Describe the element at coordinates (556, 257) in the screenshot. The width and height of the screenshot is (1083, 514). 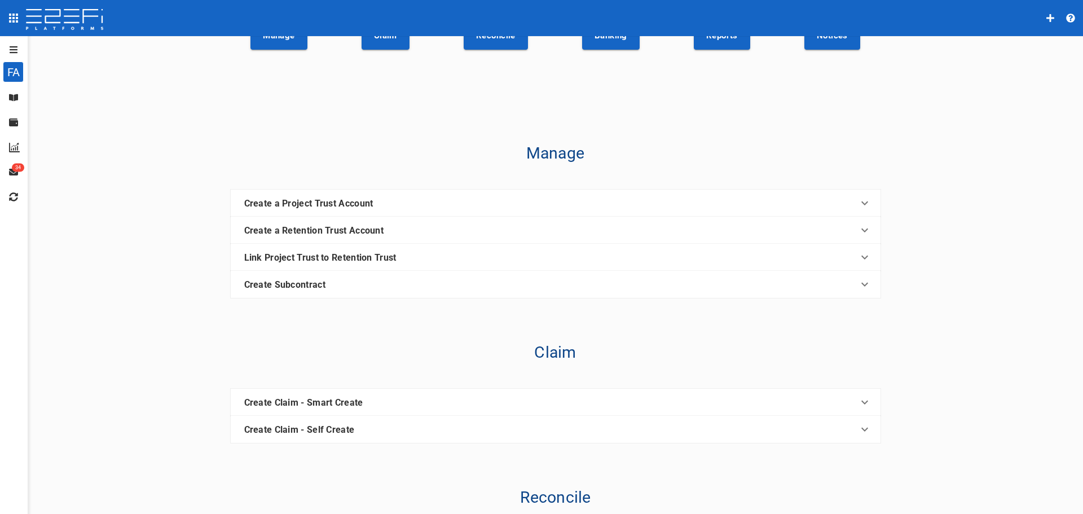
I see `div: Link Project Trust to Retention Trust` at that location.